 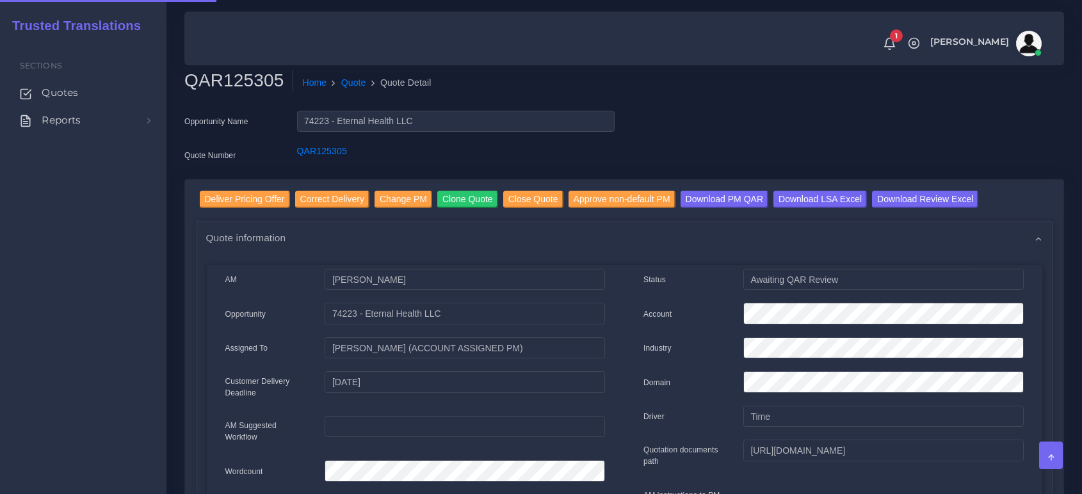 I want to click on img: avatar, so click(x=1028, y=44).